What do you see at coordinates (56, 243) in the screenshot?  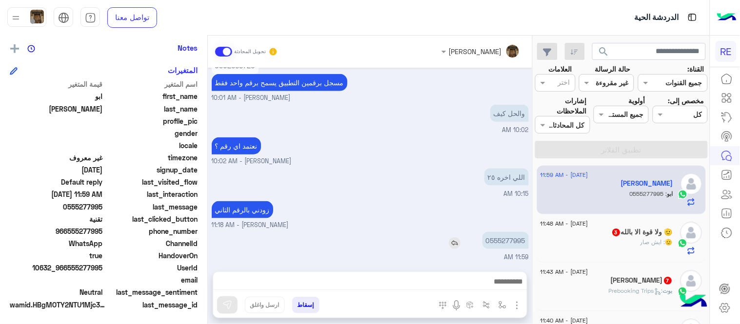 I see `span: 2` at bounding box center [56, 243].